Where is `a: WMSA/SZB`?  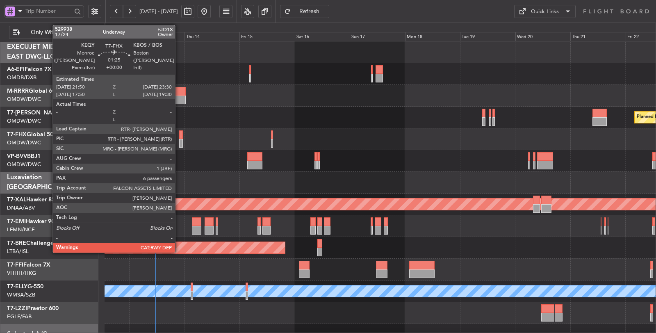
a: WMSA/SZB is located at coordinates (21, 295).